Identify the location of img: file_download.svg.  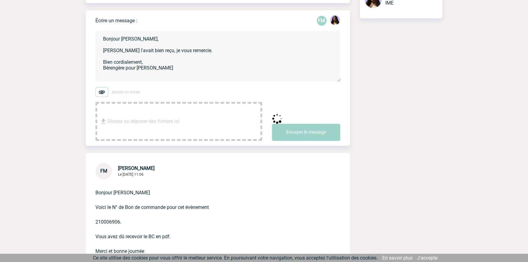
(103, 121).